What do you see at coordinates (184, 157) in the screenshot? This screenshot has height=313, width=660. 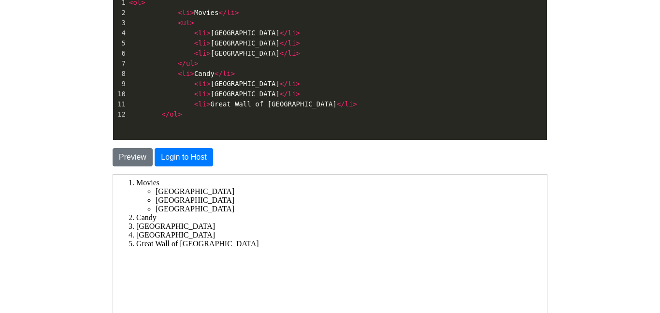 I see `button: Login to Host` at bounding box center [184, 157].